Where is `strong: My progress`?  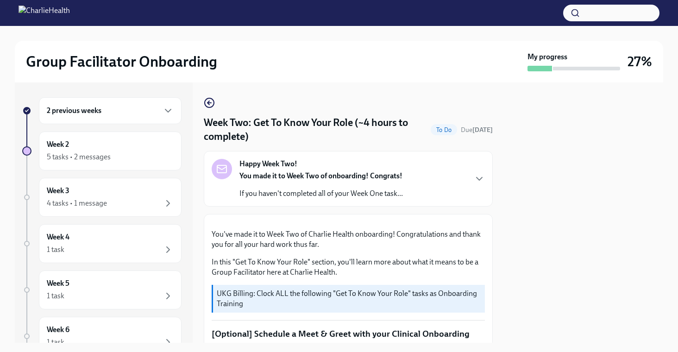 strong: My progress is located at coordinates (547, 57).